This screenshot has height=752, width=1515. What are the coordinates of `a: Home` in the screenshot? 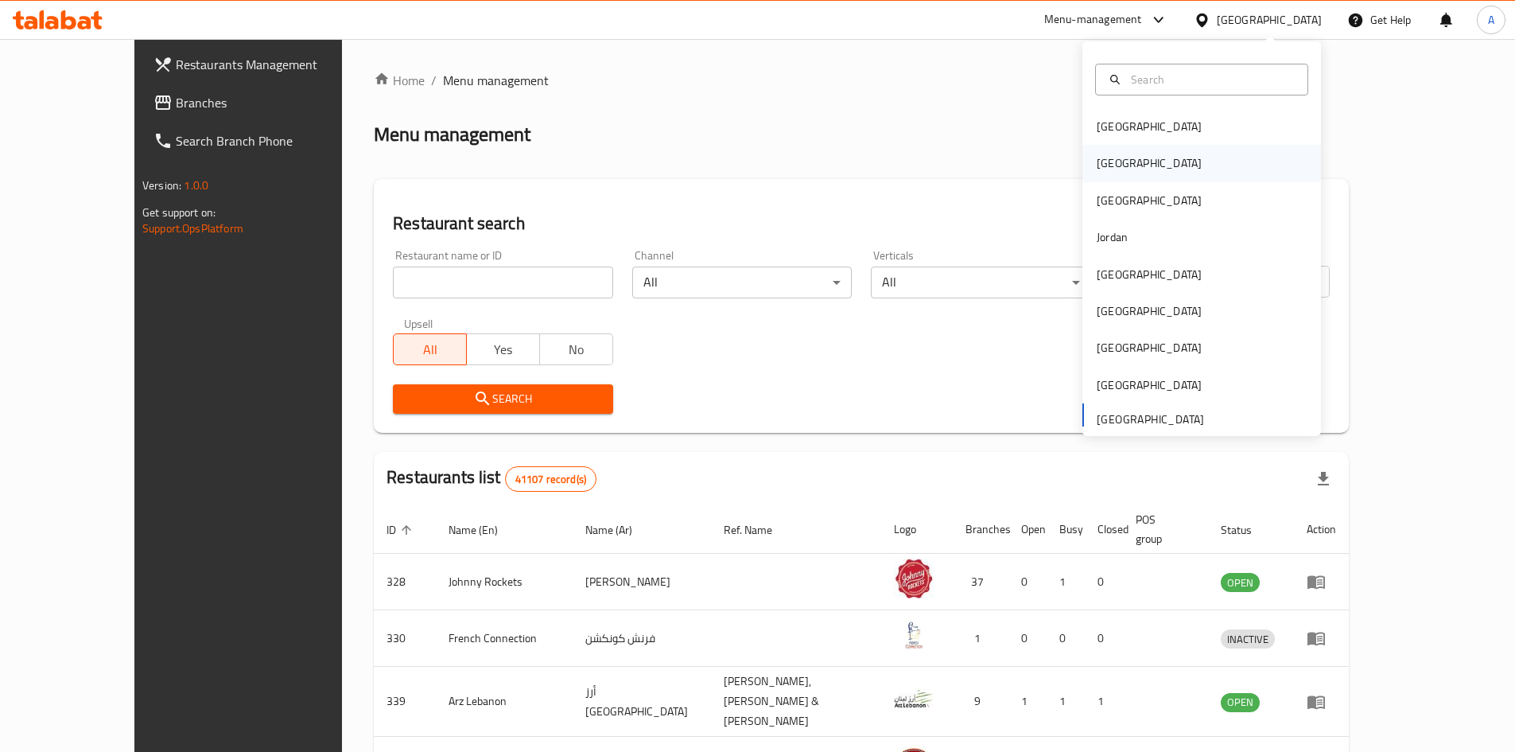 It's located at (399, 80).